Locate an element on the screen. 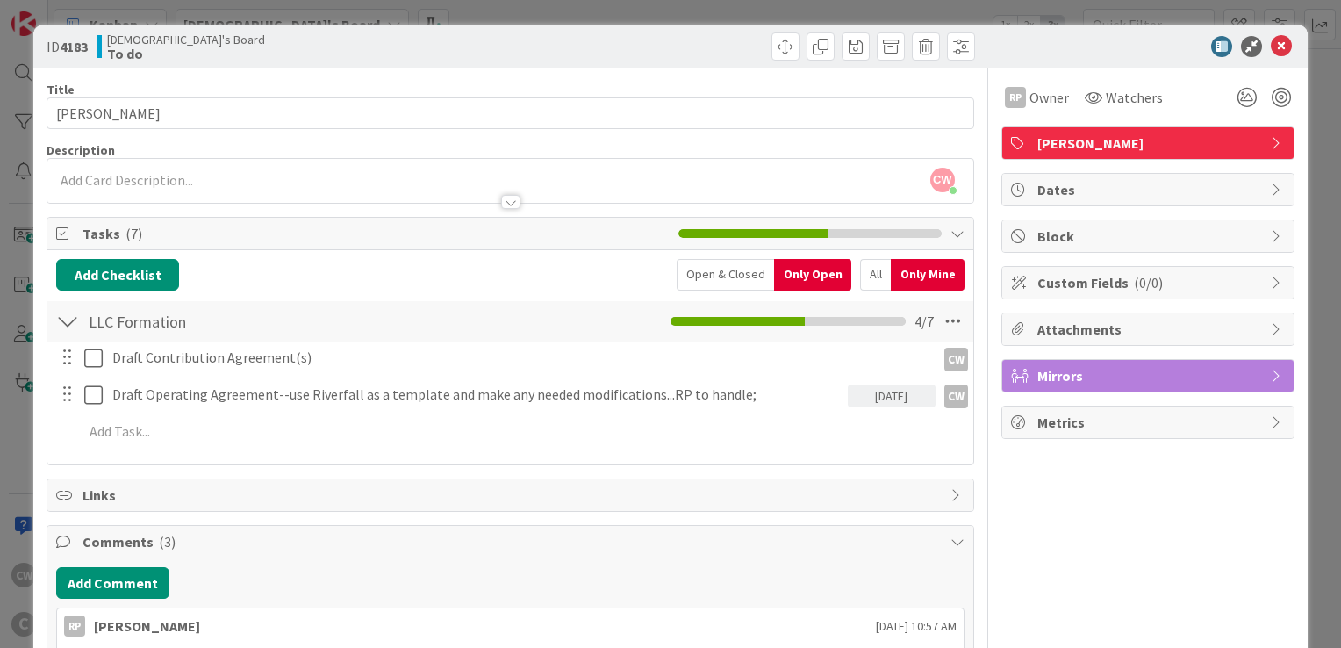 This screenshot has width=1341, height=648. span: ID is located at coordinates (67, 47).